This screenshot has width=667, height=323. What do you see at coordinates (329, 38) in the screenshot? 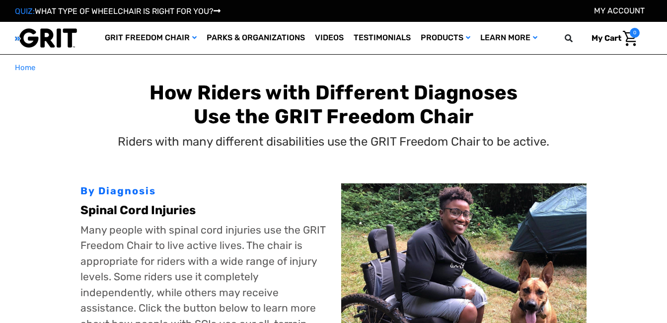
I see `a: Videos` at bounding box center [329, 38].